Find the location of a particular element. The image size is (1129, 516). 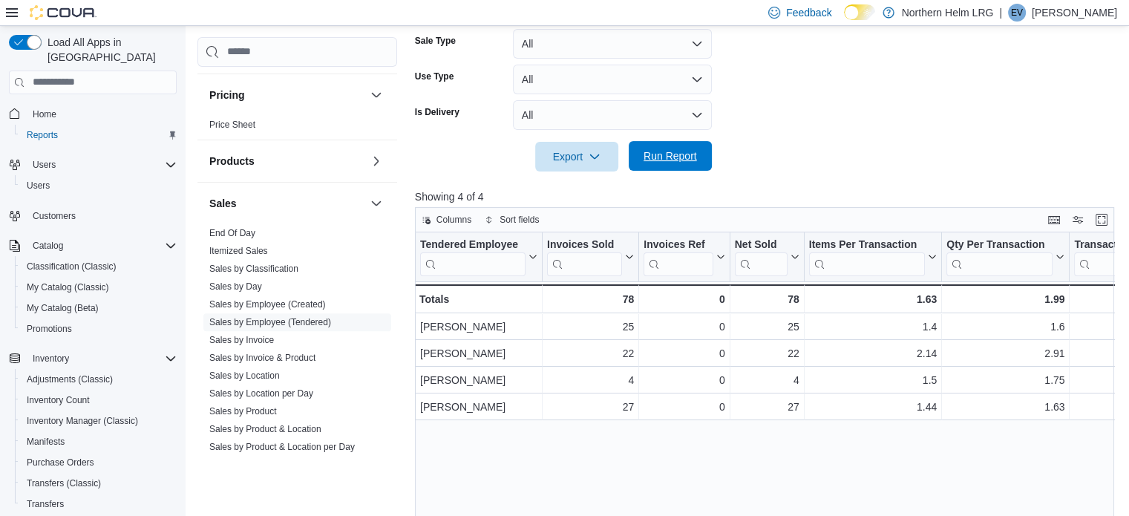

img: Cova is located at coordinates (63, 13).